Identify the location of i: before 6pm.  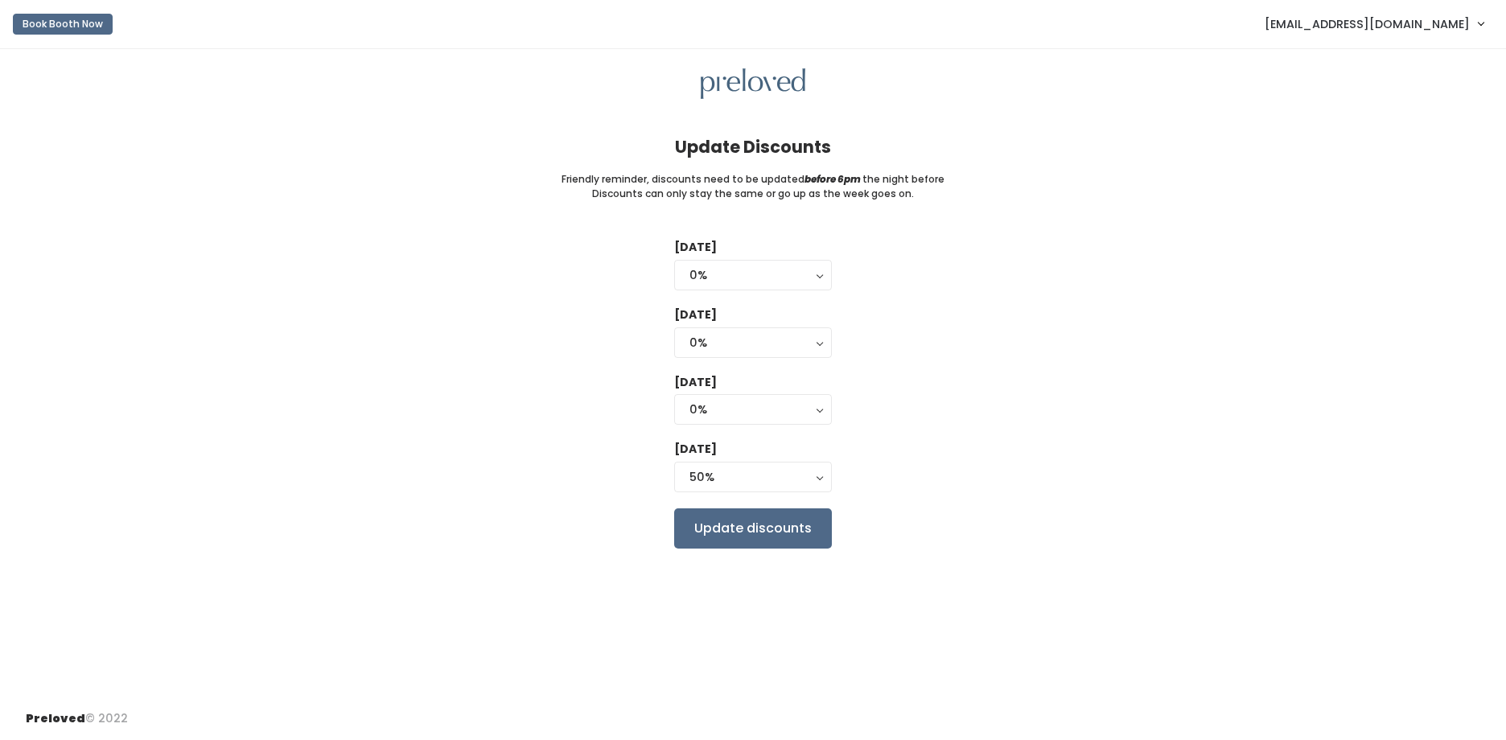
(833, 179).